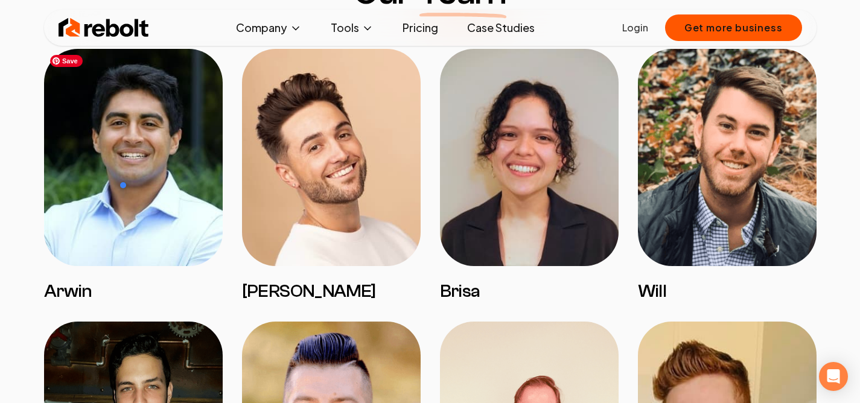 The image size is (860, 403). I want to click on img: Arwin, so click(133, 157).